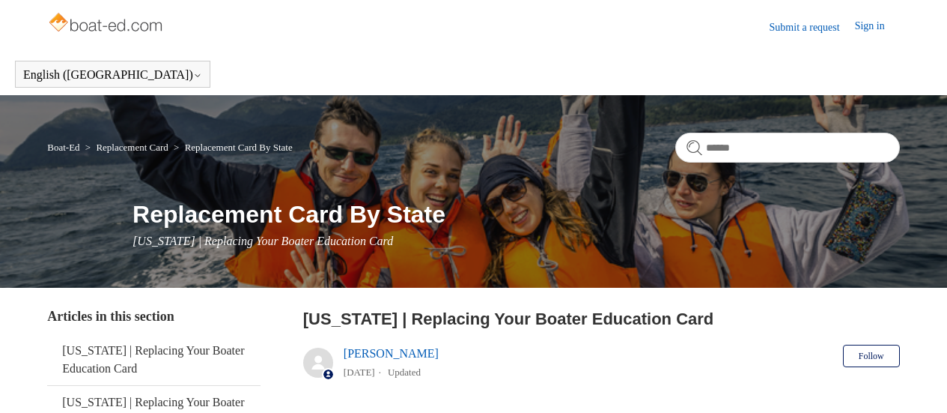 This screenshot has width=947, height=413. Describe the element at coordinates (64, 147) in the screenshot. I see `li: Boat-Ed` at that location.